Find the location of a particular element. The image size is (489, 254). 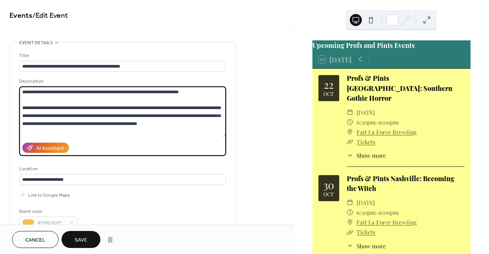

div: Location is located at coordinates (122, 169).